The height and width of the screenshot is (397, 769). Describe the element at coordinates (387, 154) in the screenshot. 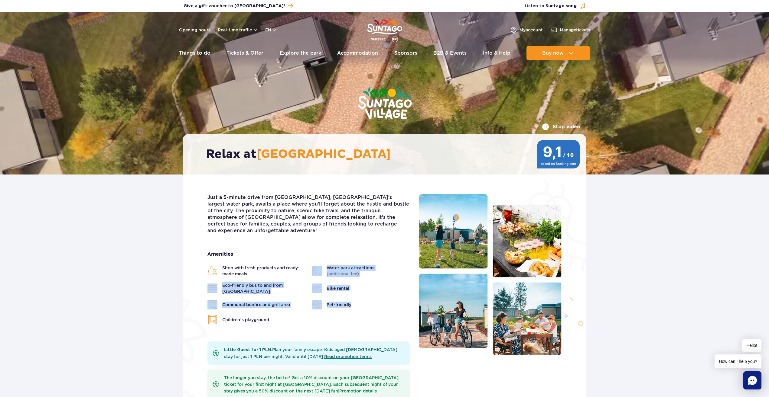

I see `h2: Relax at` at that location.